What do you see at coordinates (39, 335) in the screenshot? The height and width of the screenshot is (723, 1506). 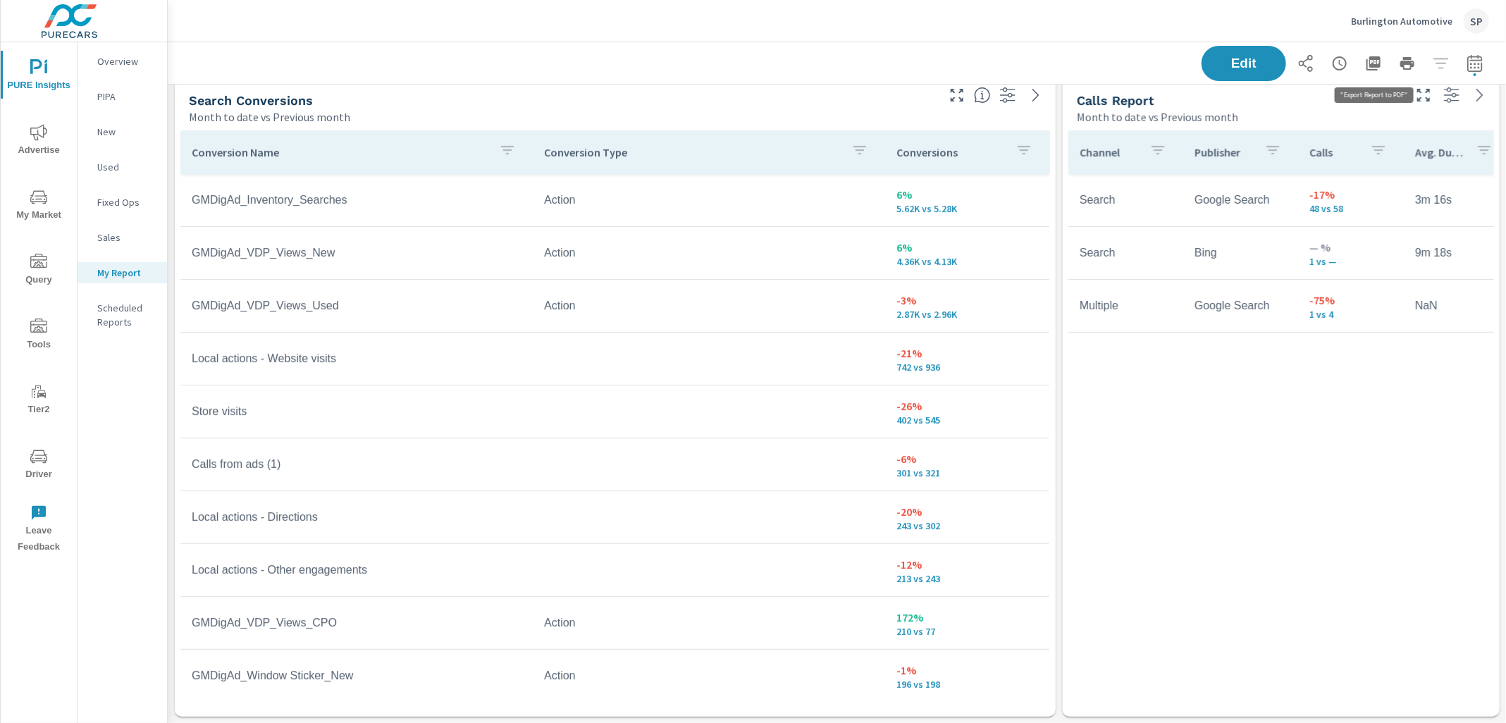 I see `span: Tools` at bounding box center [39, 335].